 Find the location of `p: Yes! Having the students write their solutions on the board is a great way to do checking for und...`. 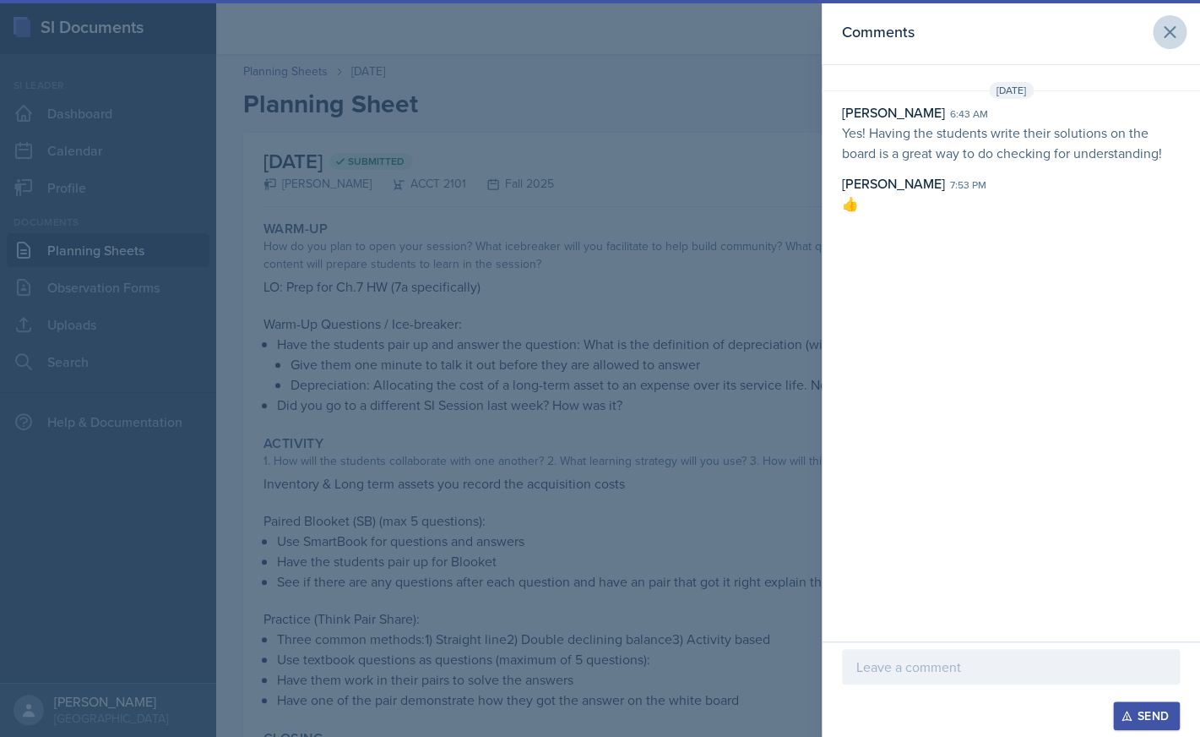

p: Yes! Having the students write their solutions on the board is a great way to do checking for und... is located at coordinates (1011, 143).